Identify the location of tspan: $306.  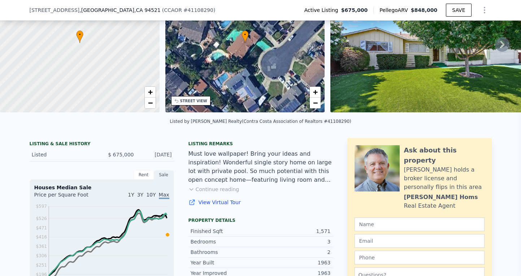
(41, 255).